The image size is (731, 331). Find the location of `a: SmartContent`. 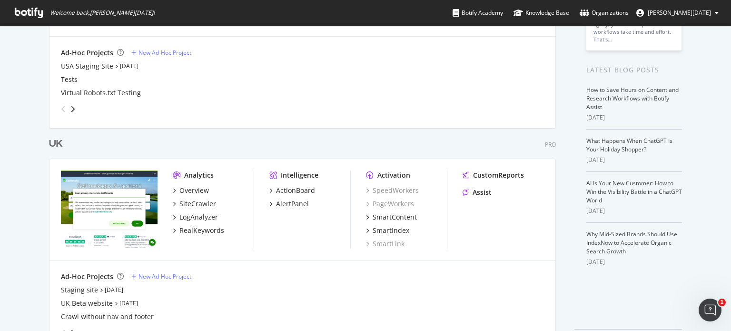

a: SmartContent is located at coordinates (391, 217).